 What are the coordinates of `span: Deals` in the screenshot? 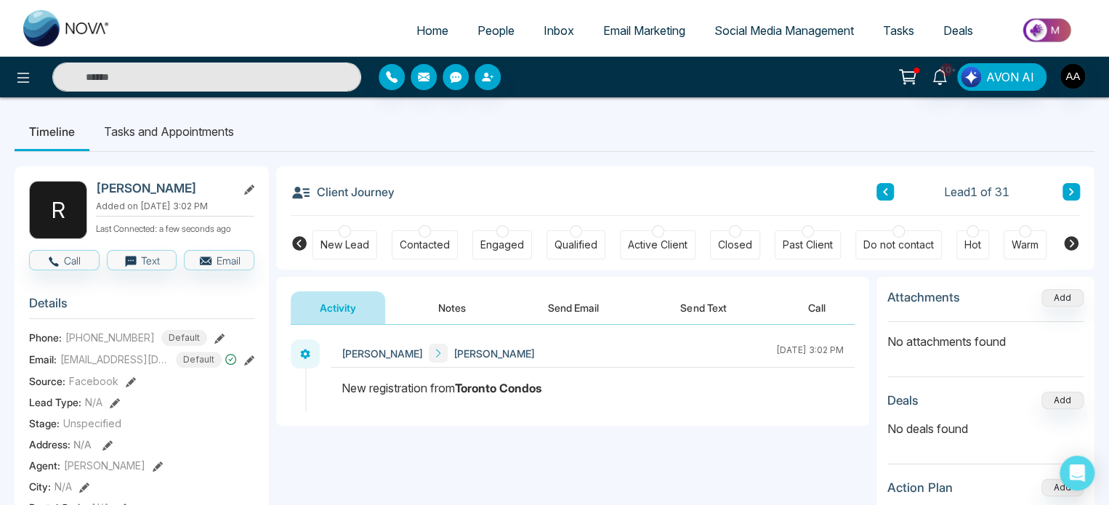 It's located at (958, 31).